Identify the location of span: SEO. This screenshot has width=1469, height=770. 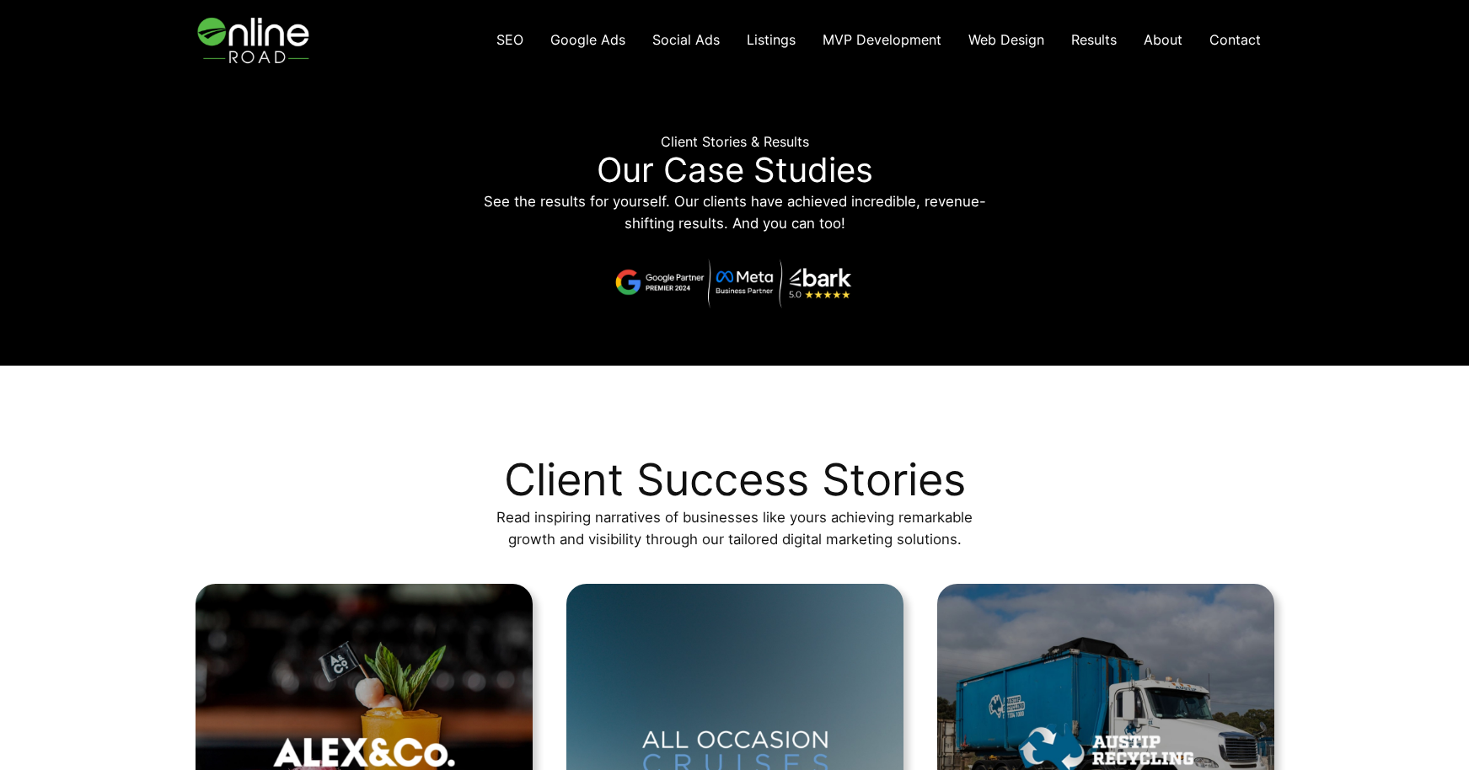
(510, 40).